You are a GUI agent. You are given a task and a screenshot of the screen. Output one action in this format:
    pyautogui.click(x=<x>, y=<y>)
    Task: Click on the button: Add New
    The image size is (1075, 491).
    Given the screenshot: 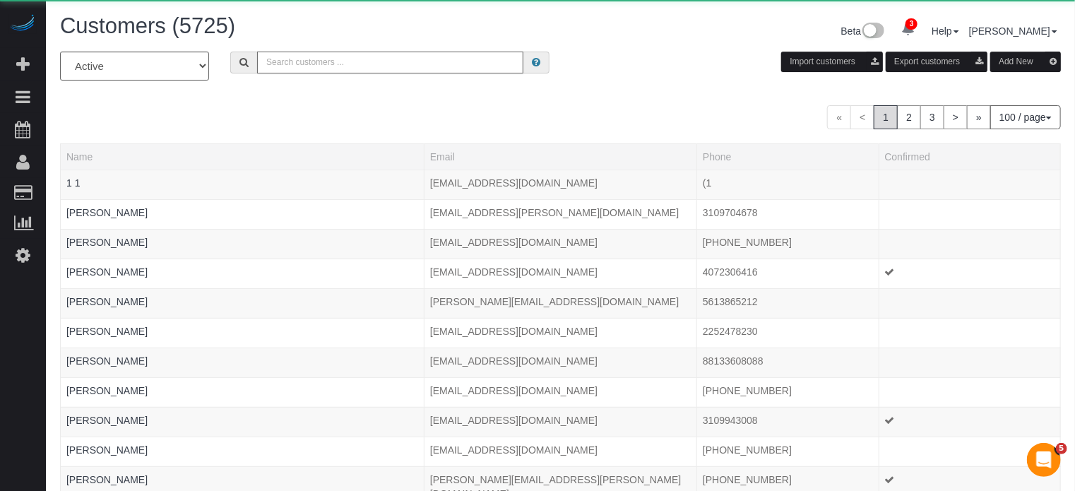 What is the action you would take?
    pyautogui.click(x=1025, y=61)
    